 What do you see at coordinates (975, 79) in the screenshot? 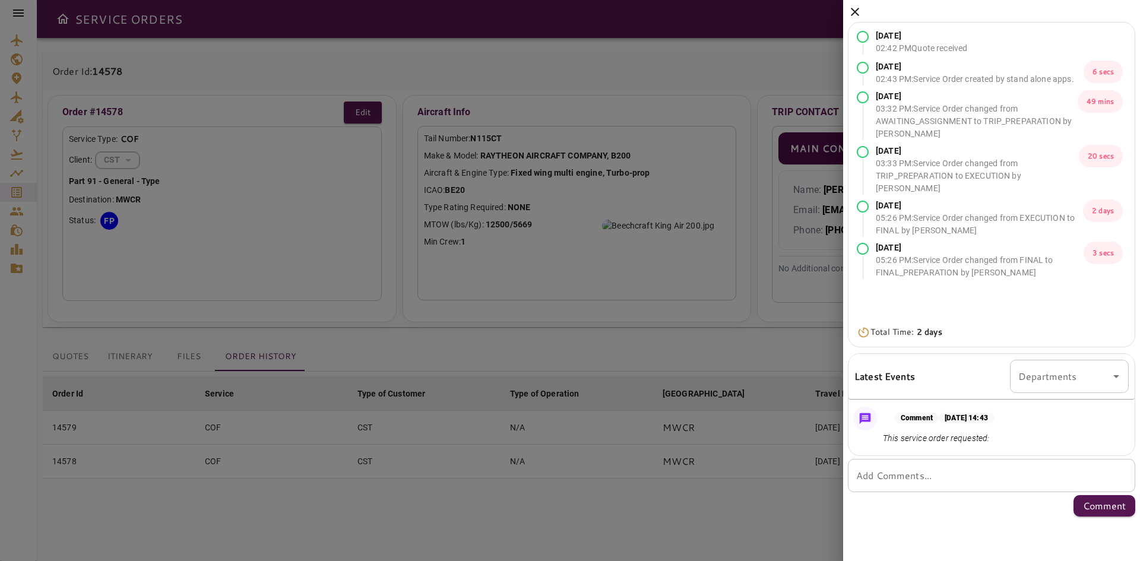
I see `p: 02:43 PM : Service Order created by stand alone apps.` at bounding box center [975, 79].